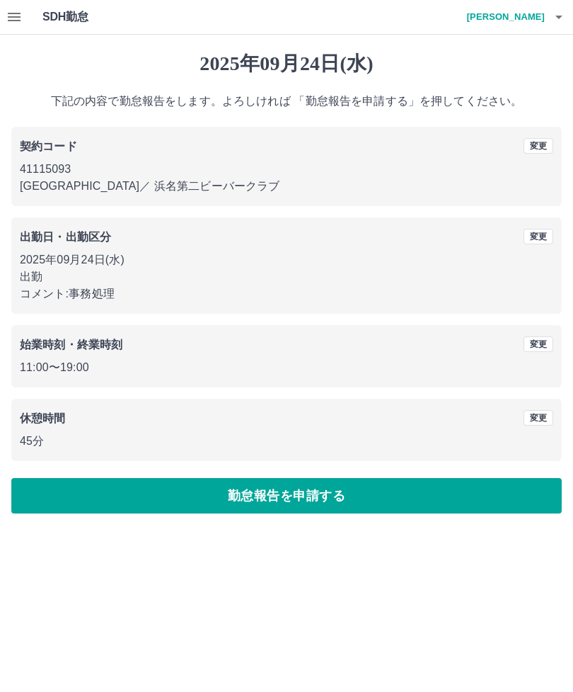 The image size is (573, 692). Describe the element at coordinates (287, 496) in the screenshot. I see `button: 勤怠報告を申請する` at that location.